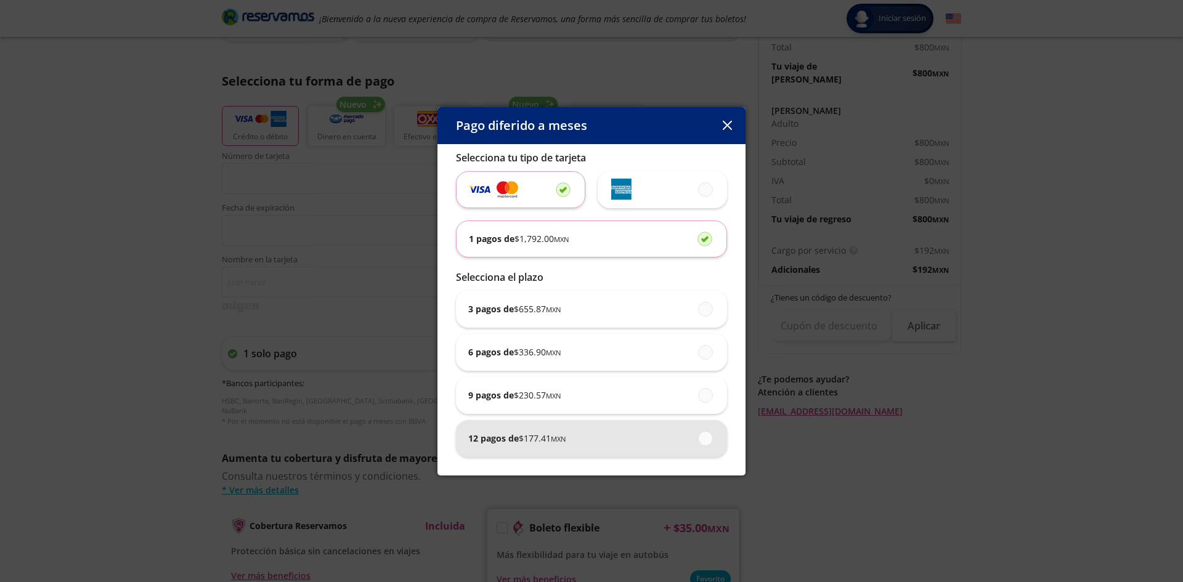  I want to click on span: $ 230.57, so click(537, 395).